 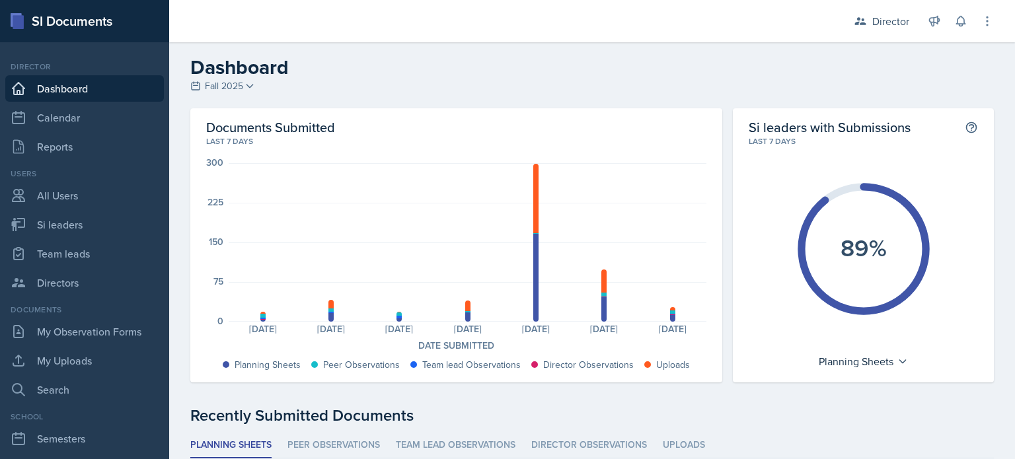 What do you see at coordinates (684, 446) in the screenshot?
I see `li: Uploads` at bounding box center [684, 446].